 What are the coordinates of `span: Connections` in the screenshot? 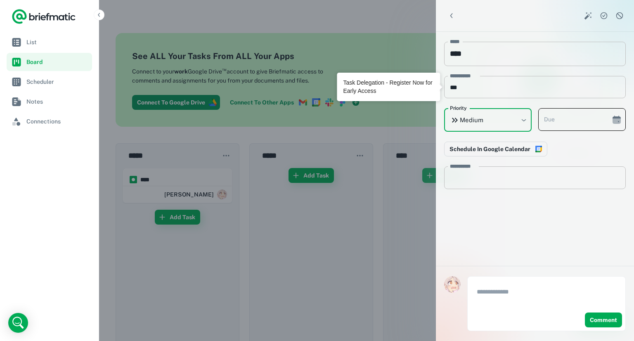 It's located at (57, 121).